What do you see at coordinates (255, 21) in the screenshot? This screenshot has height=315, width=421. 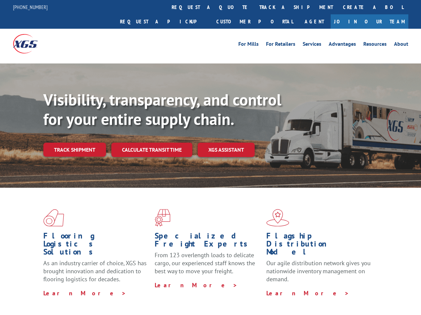 I see `a: Customer Portal` at bounding box center [255, 21].